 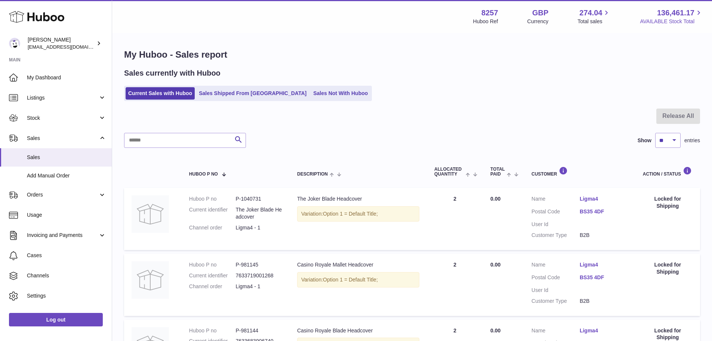 I want to click on span: Settings, so click(x=67, y=295).